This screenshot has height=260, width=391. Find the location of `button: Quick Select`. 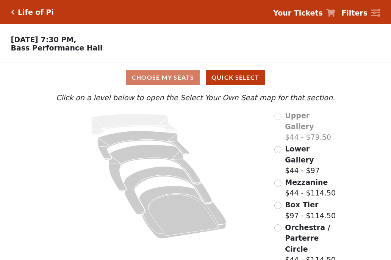

button: Quick Select is located at coordinates (236, 77).